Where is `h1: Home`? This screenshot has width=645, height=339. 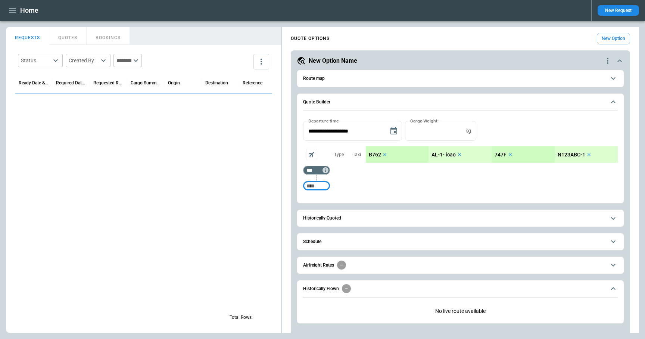 h1: Home is located at coordinates (29, 10).